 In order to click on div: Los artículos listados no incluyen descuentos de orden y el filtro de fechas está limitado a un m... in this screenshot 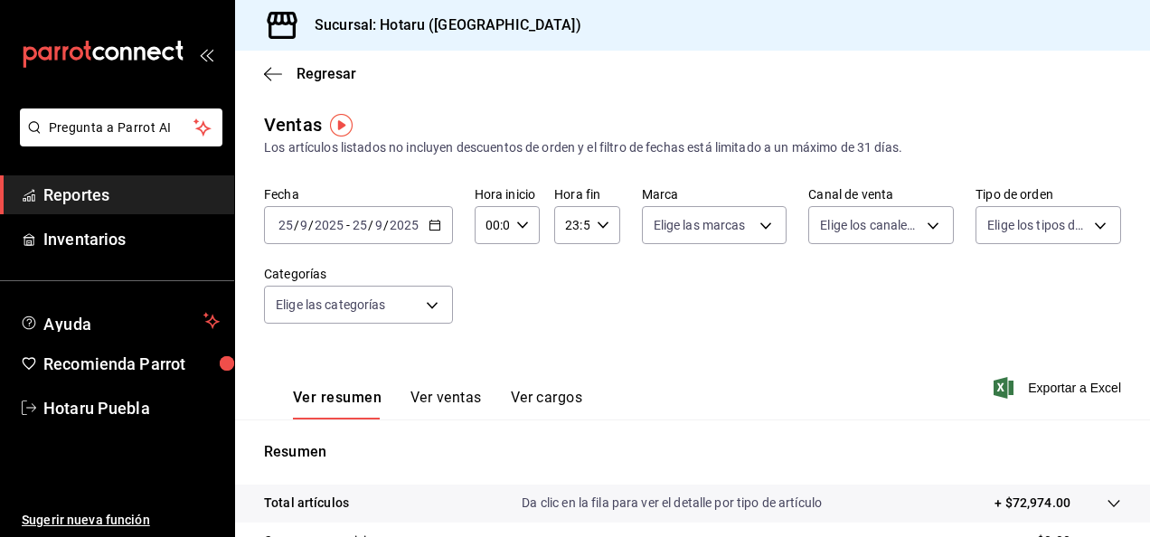, I will do `click(692, 147)`.